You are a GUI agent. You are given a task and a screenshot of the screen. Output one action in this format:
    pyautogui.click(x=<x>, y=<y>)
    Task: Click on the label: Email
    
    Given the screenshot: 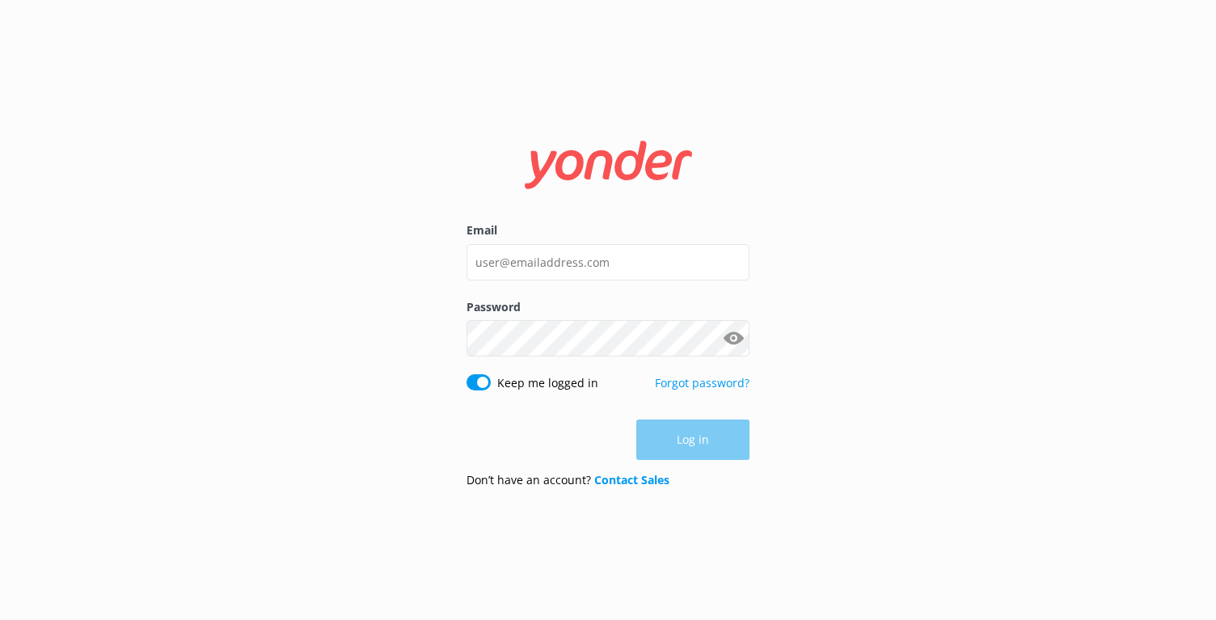 What is the action you would take?
    pyautogui.click(x=608, y=230)
    